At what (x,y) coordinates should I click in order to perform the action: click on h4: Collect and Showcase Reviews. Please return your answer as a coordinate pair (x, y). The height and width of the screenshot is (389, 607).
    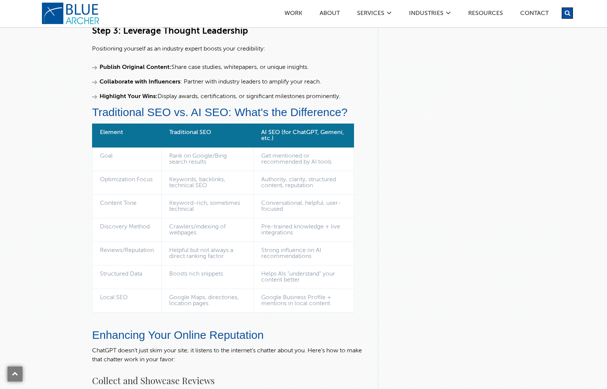
    Looking at the image, I should click on (229, 380).